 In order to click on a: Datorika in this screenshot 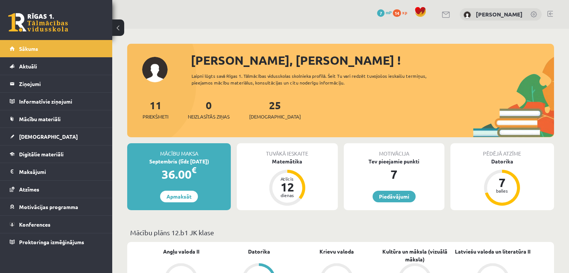, I will do `click(259, 252)`.